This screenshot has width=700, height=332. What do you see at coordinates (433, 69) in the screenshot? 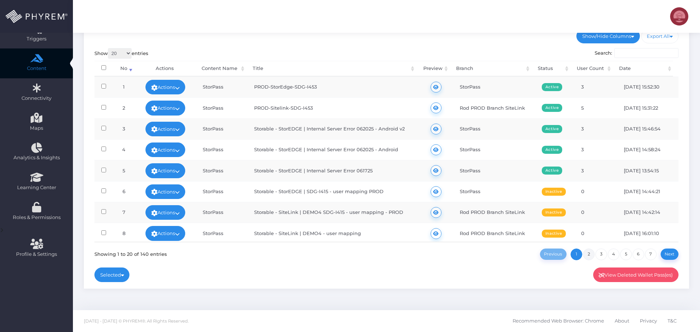
I see `th: Preview: activate to sort column ascending` at bounding box center [433, 69].